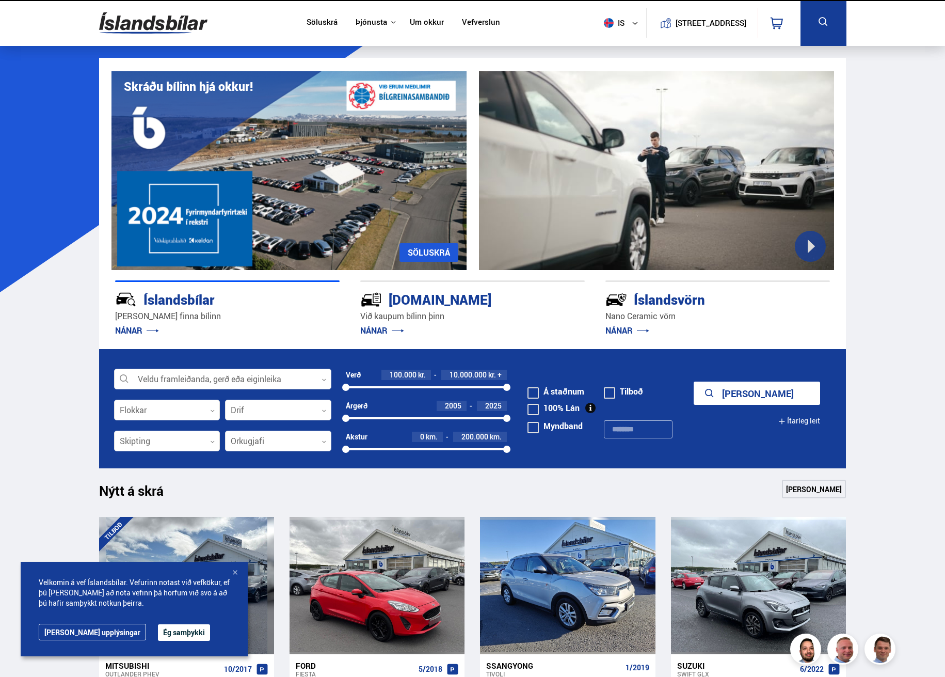 The image size is (945, 677). I want to click on span: 0, so click(422, 436).